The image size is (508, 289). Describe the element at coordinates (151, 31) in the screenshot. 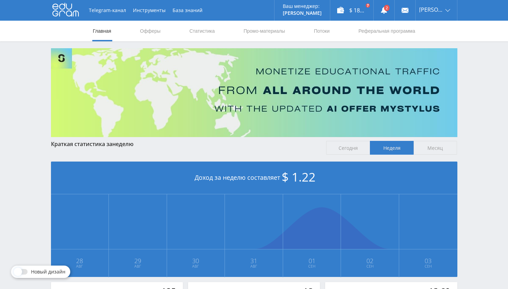

I see `a: Офферы` at that location.